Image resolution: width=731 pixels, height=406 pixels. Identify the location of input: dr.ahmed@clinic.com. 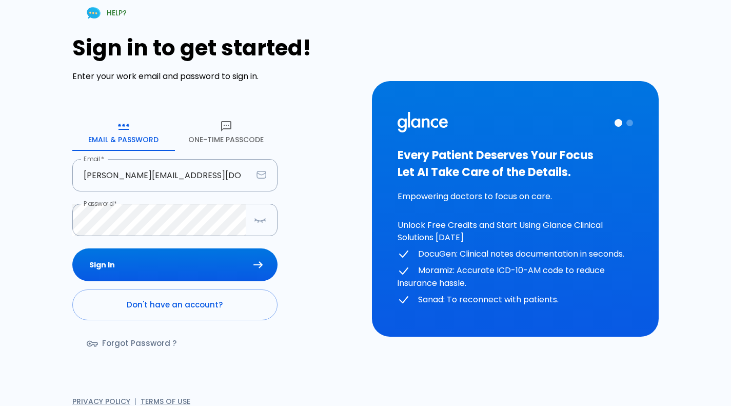
(162, 175).